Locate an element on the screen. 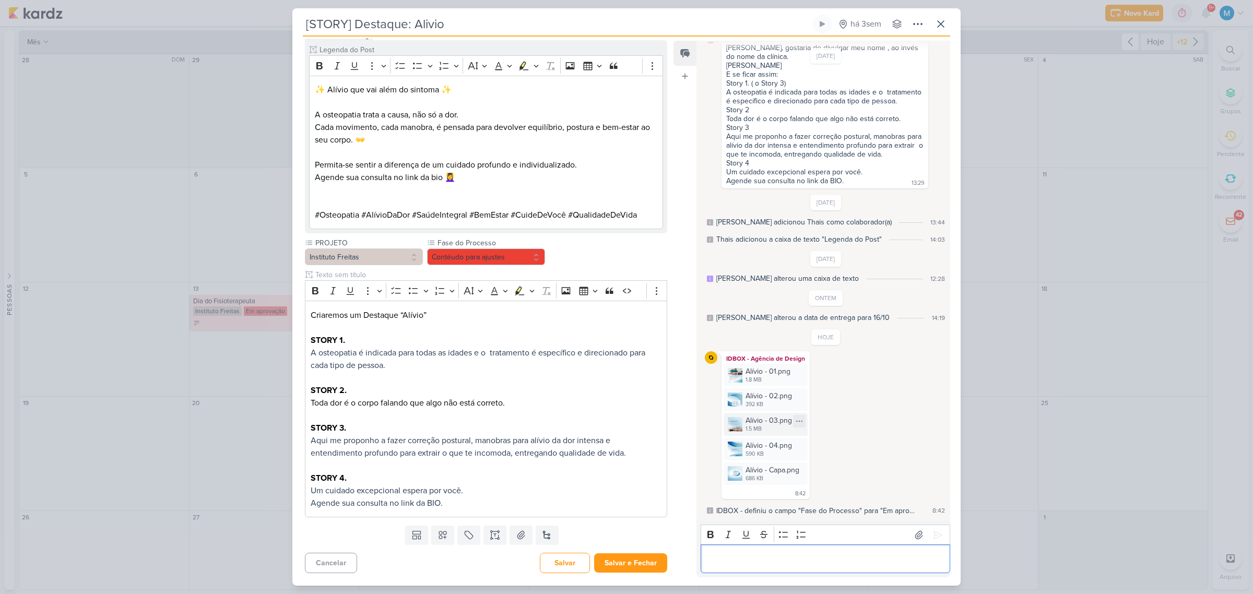 Image resolution: width=1253 pixels, height=594 pixels. div: 14:19 is located at coordinates (938, 318).